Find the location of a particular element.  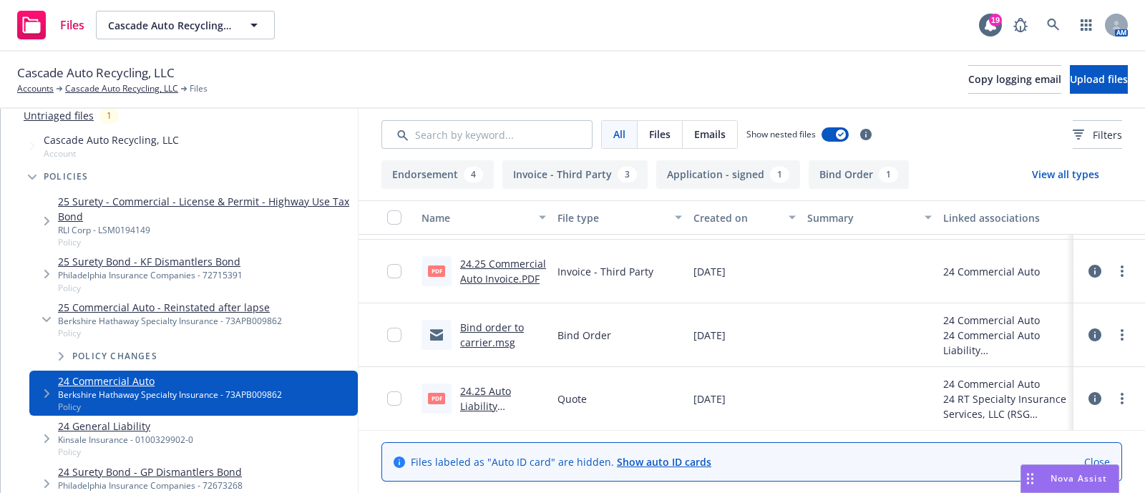

button: View all types is located at coordinates (1066, 175).